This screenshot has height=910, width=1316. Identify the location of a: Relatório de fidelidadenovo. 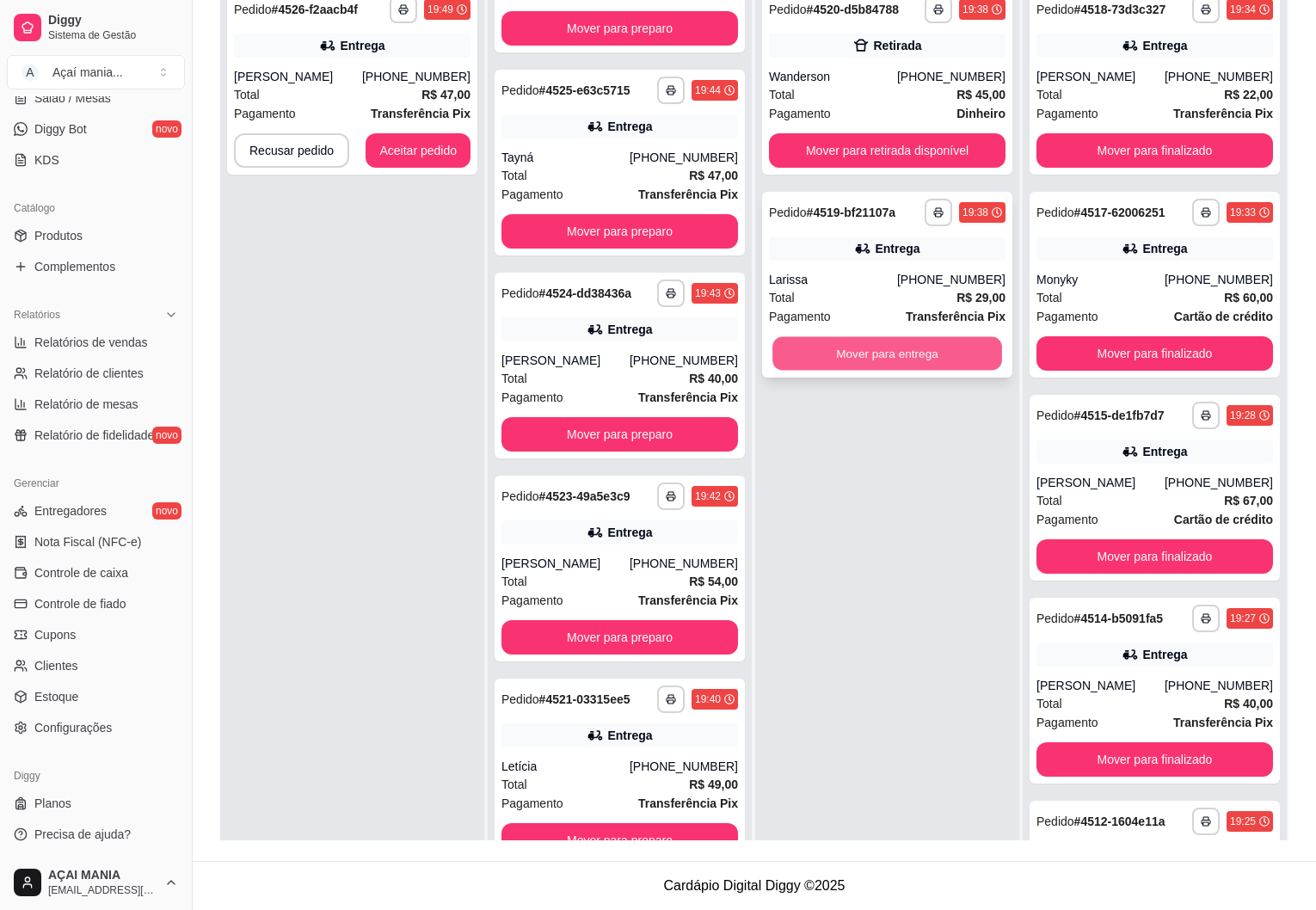
(95, 435).